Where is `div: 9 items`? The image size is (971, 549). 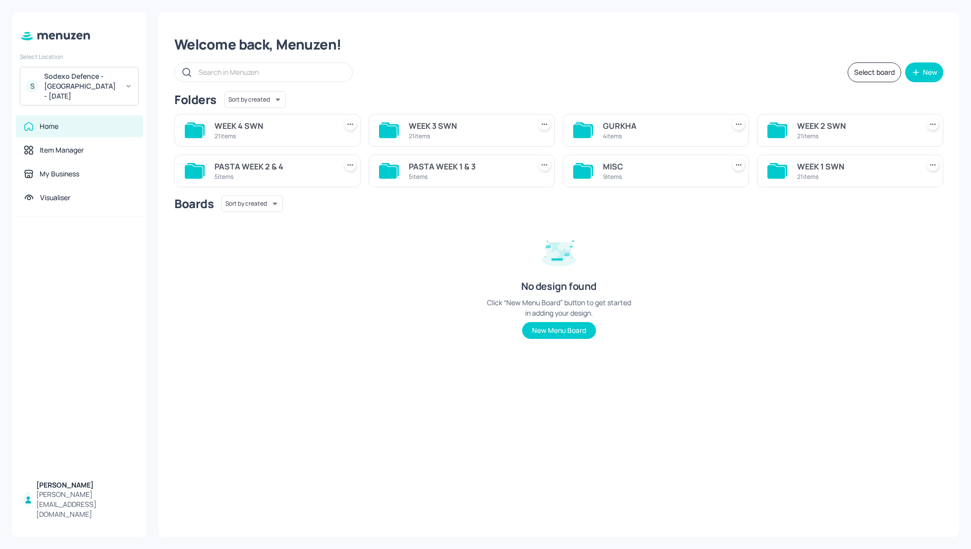 div: 9 items is located at coordinates (662, 176).